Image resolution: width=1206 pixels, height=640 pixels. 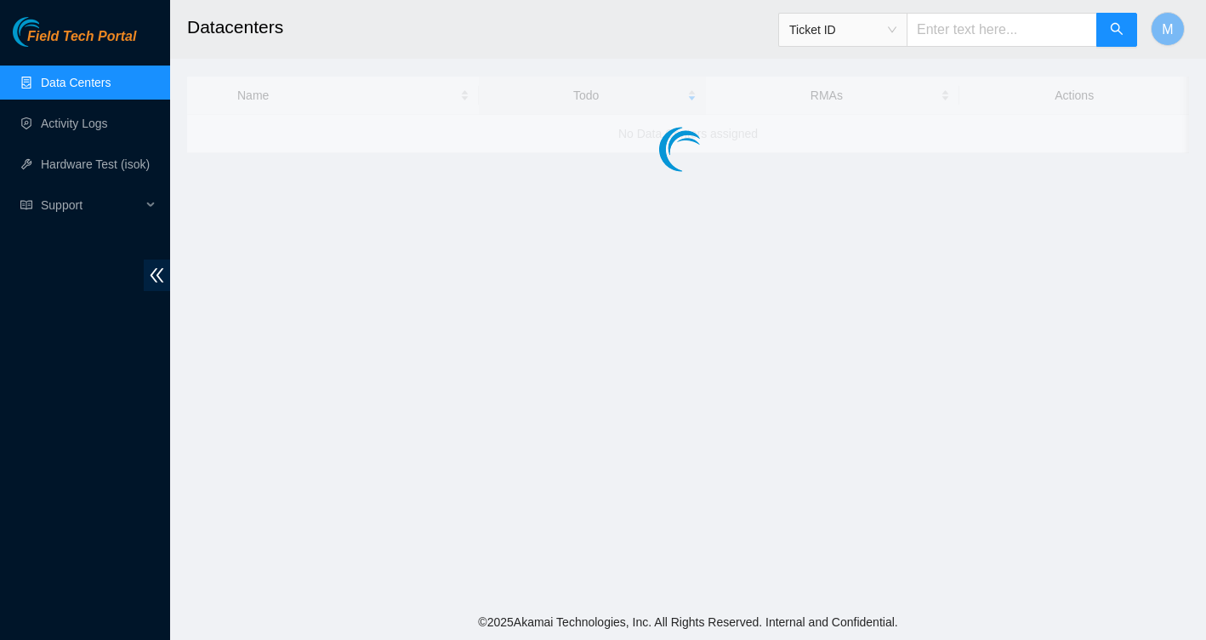 I want to click on span: read, so click(x=26, y=205).